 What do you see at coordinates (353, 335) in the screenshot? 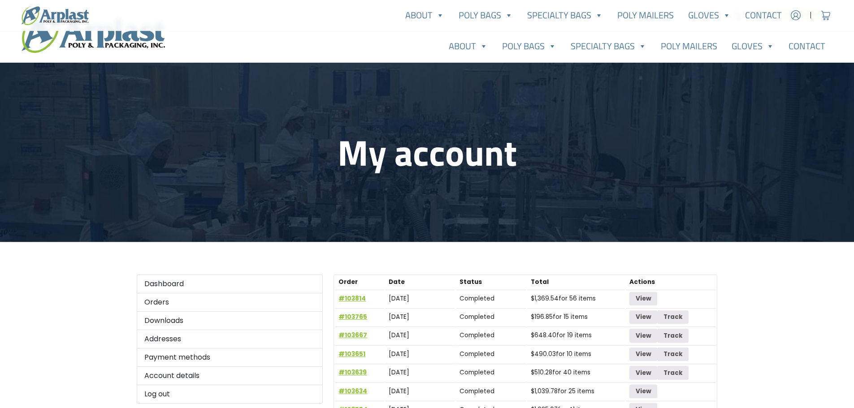
I see `a: View order number 103667` at bounding box center [353, 335].